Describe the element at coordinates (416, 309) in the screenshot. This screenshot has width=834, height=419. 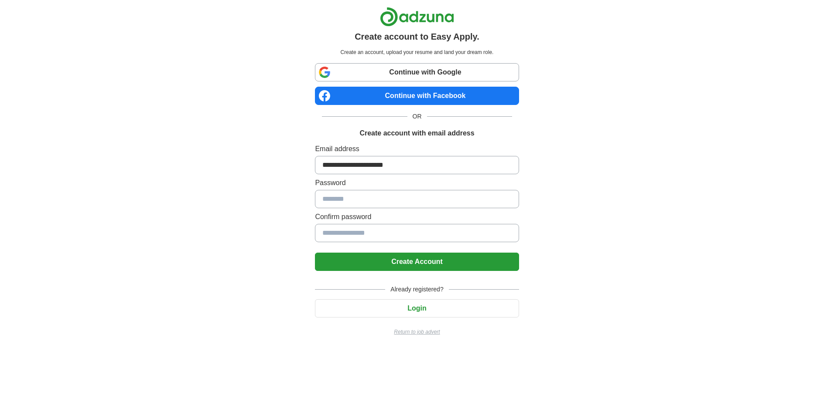
I see `button: Login` at that location.